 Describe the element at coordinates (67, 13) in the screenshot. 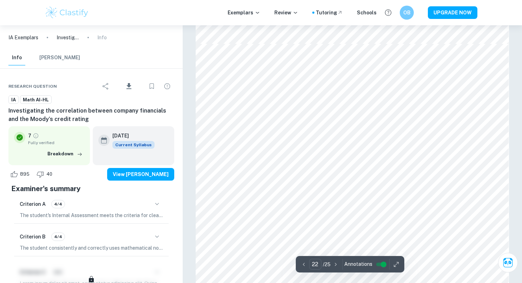

I see `img: Clastify logo` at that location.